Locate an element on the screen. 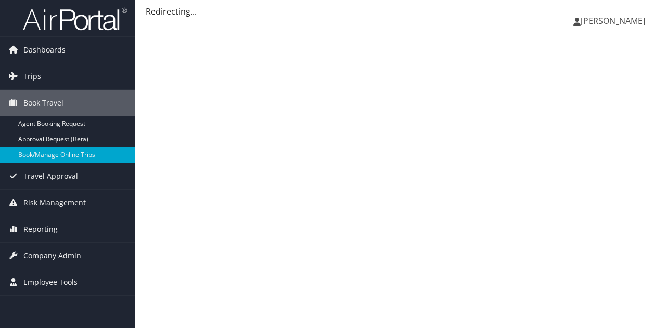  span: Company Admin is located at coordinates (52, 256).